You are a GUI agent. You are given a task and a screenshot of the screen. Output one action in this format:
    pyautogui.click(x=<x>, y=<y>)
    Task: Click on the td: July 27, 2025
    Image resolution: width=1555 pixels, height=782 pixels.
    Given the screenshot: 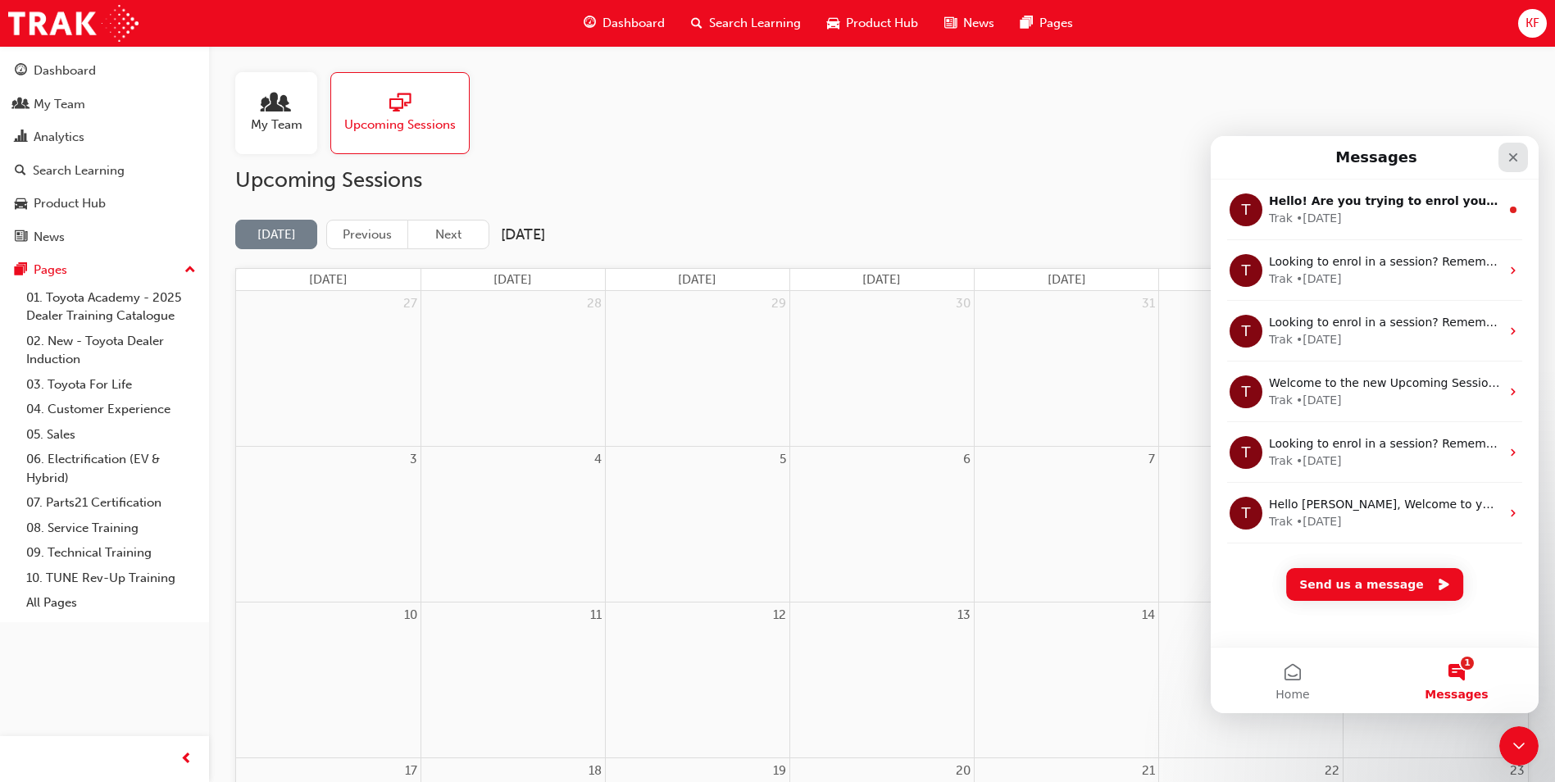 What is the action you would take?
    pyautogui.click(x=328, y=368)
    